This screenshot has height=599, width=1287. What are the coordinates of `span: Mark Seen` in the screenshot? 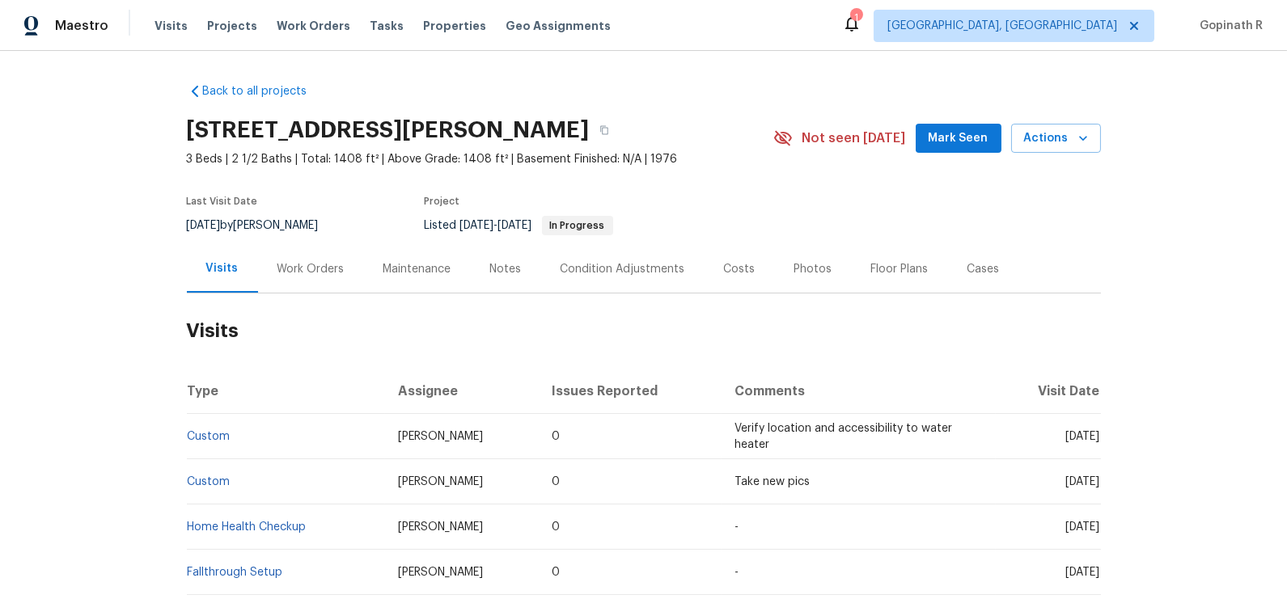 It's located at (958, 138).